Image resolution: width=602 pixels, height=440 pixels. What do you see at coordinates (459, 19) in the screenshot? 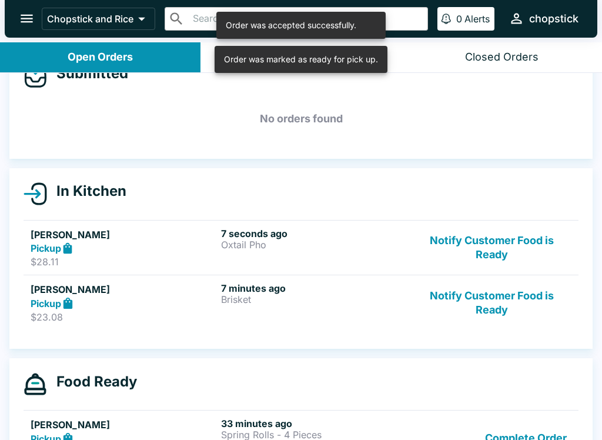
I see `p: 0` at bounding box center [459, 19].